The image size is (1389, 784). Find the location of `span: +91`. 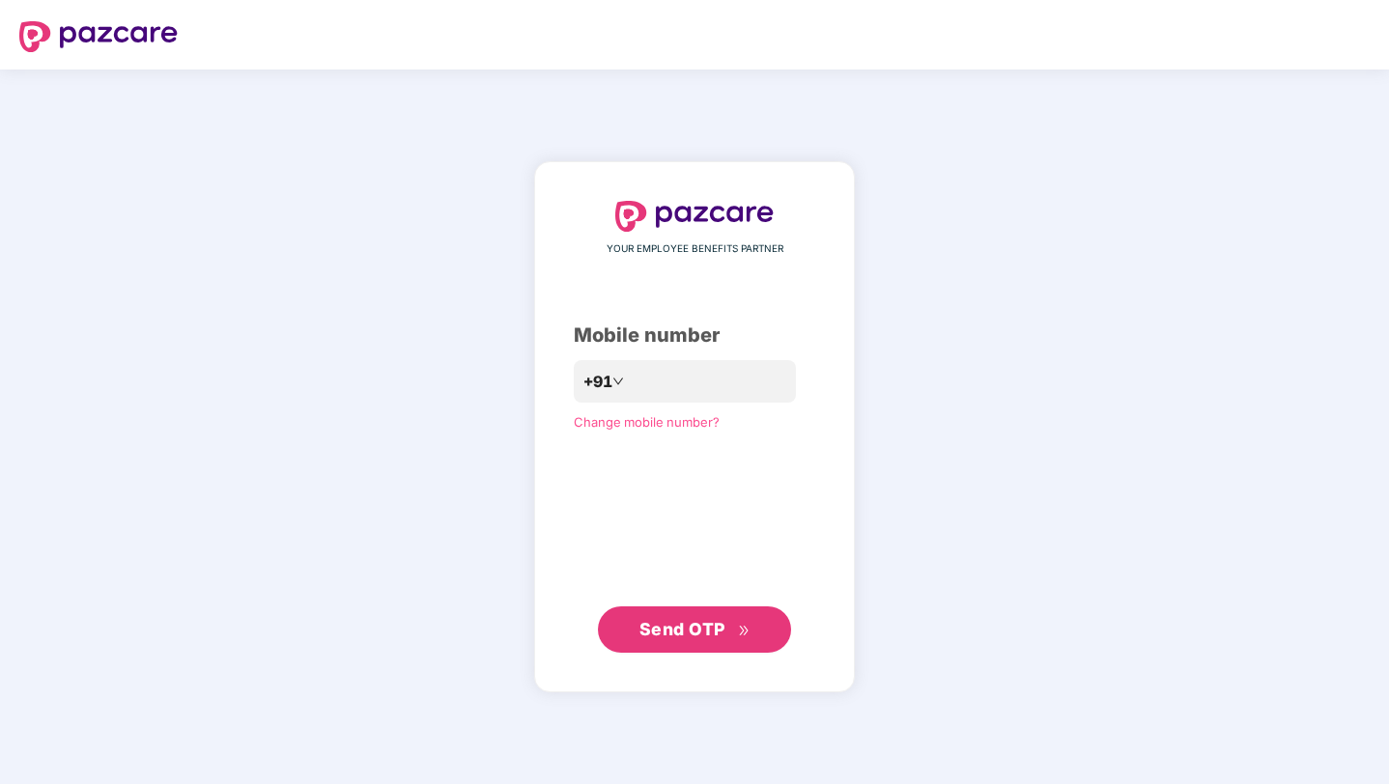

span: +91 is located at coordinates (598, 382).